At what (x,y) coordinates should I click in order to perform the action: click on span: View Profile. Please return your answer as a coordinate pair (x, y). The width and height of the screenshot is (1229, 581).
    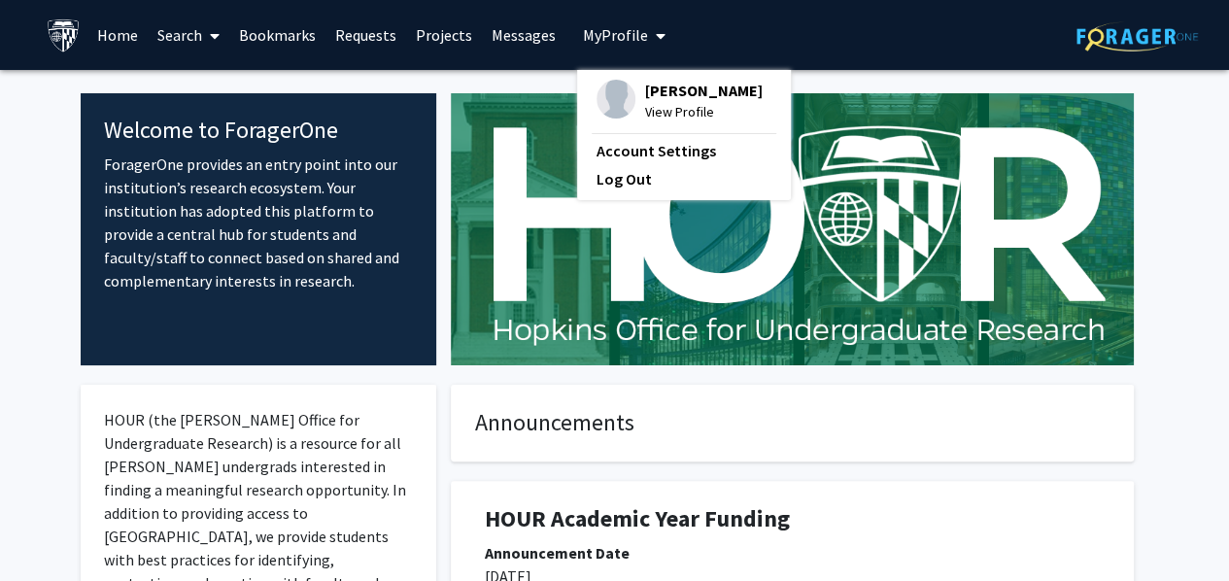
    Looking at the image, I should click on (703, 112).